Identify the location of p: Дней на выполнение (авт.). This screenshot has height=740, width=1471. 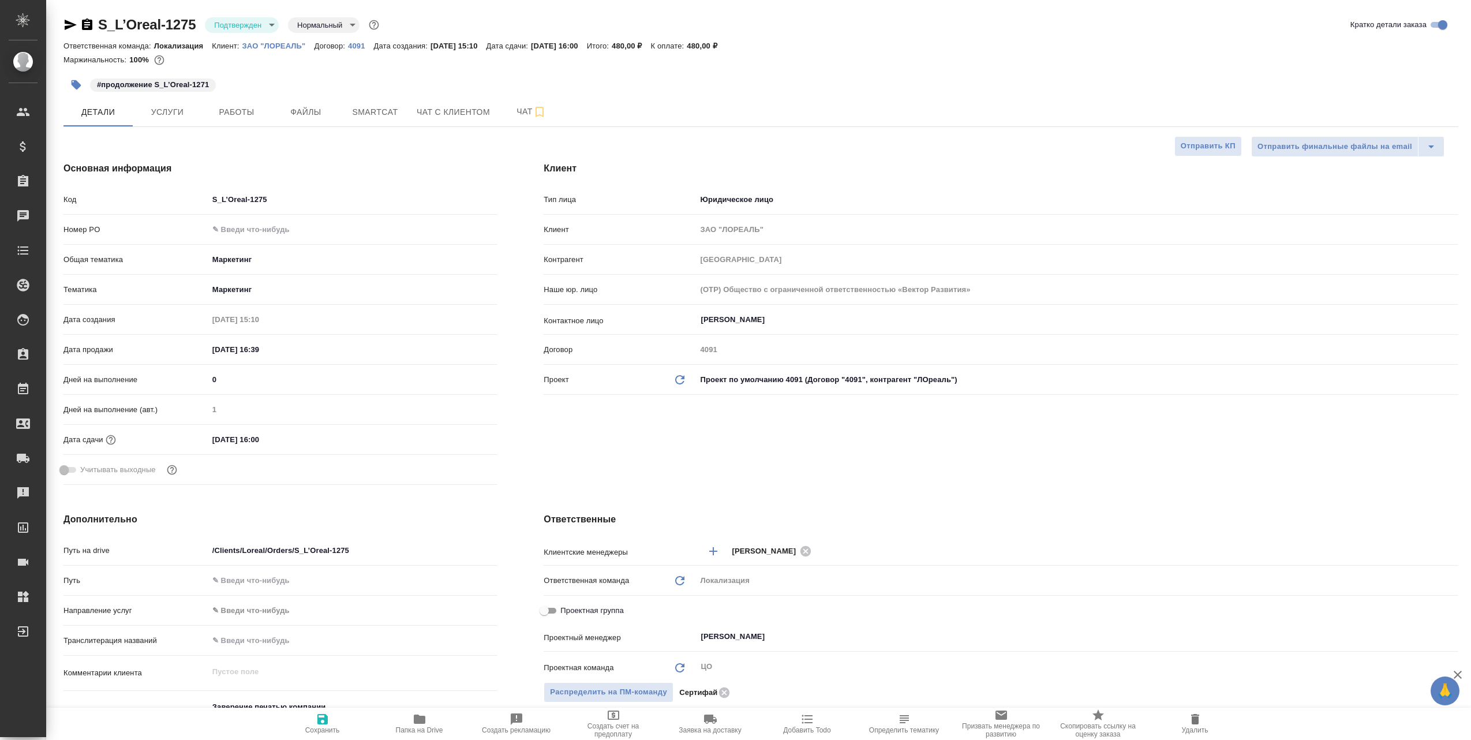
(136, 410).